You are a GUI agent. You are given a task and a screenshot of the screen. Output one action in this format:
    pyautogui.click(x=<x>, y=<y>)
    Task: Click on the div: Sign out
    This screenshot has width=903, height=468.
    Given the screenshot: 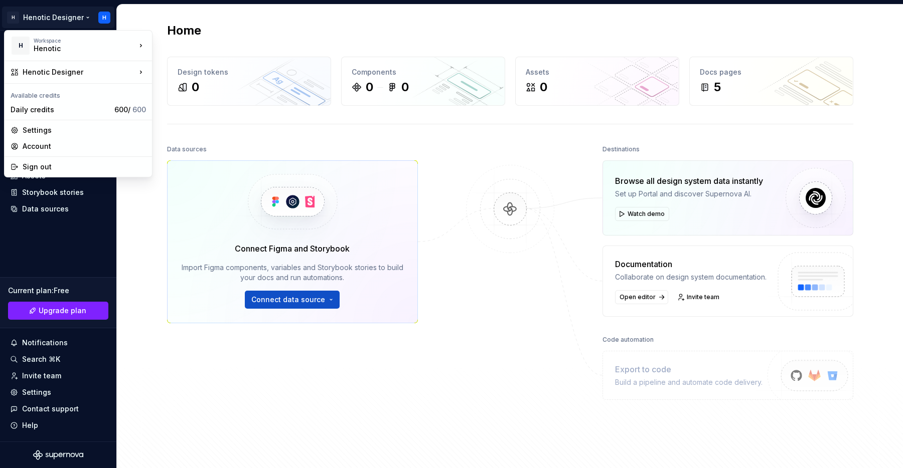 What is the action you would take?
    pyautogui.click(x=84, y=167)
    